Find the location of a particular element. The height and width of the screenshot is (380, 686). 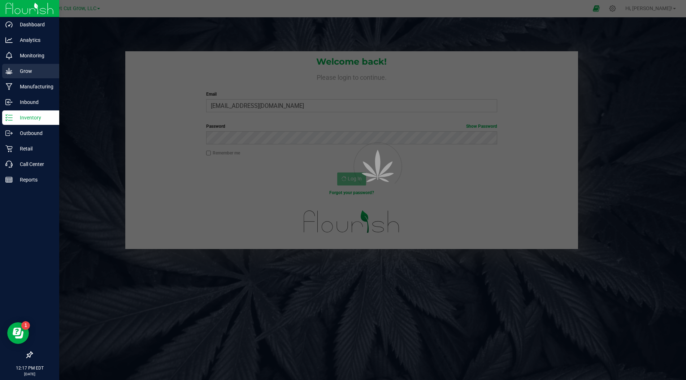

inline-svg: Analytics is located at coordinates (9, 40).